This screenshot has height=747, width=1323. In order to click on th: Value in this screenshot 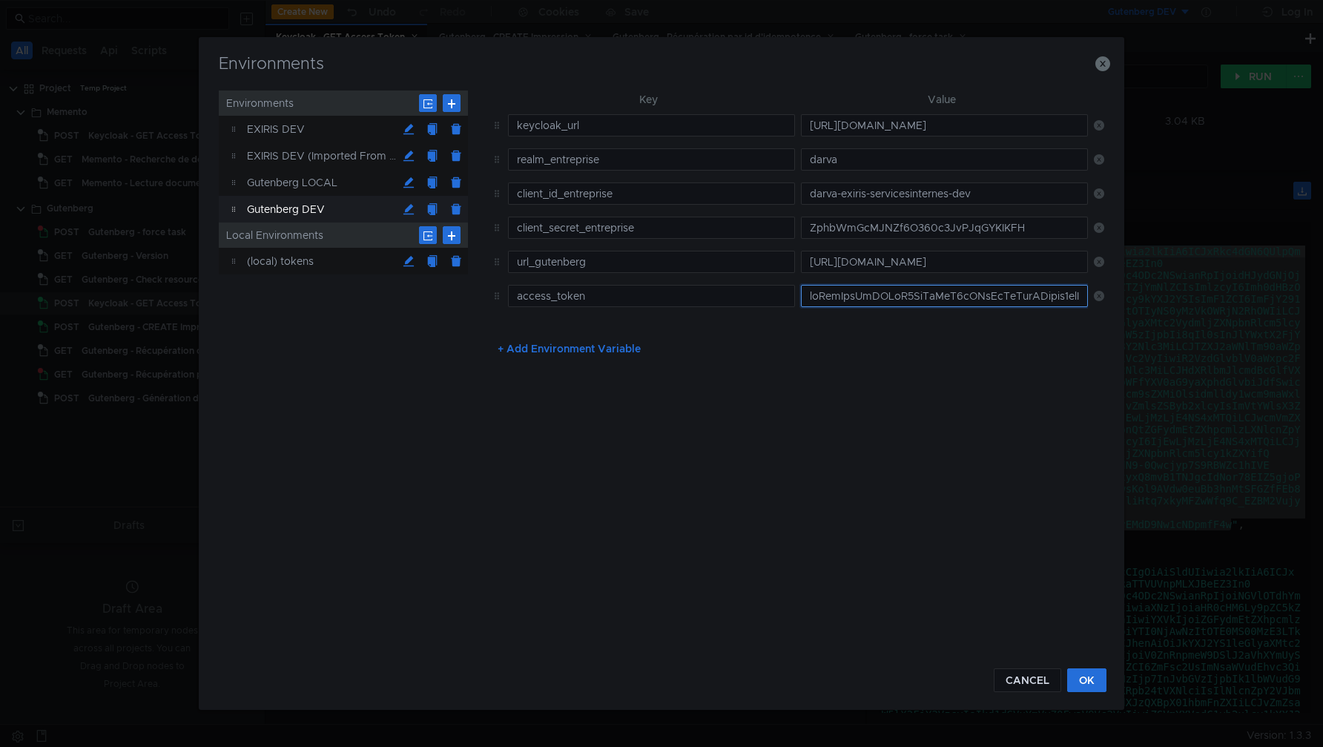, I will do `click(941, 99)`.